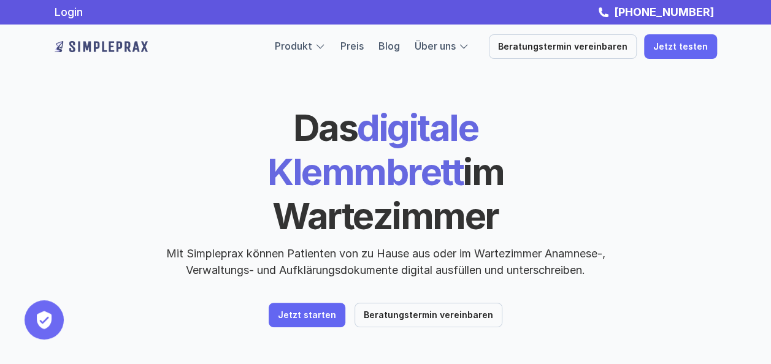 The height and width of the screenshot is (364, 771). Describe the element at coordinates (680, 47) in the screenshot. I see `p: Jetzt testen` at that location.